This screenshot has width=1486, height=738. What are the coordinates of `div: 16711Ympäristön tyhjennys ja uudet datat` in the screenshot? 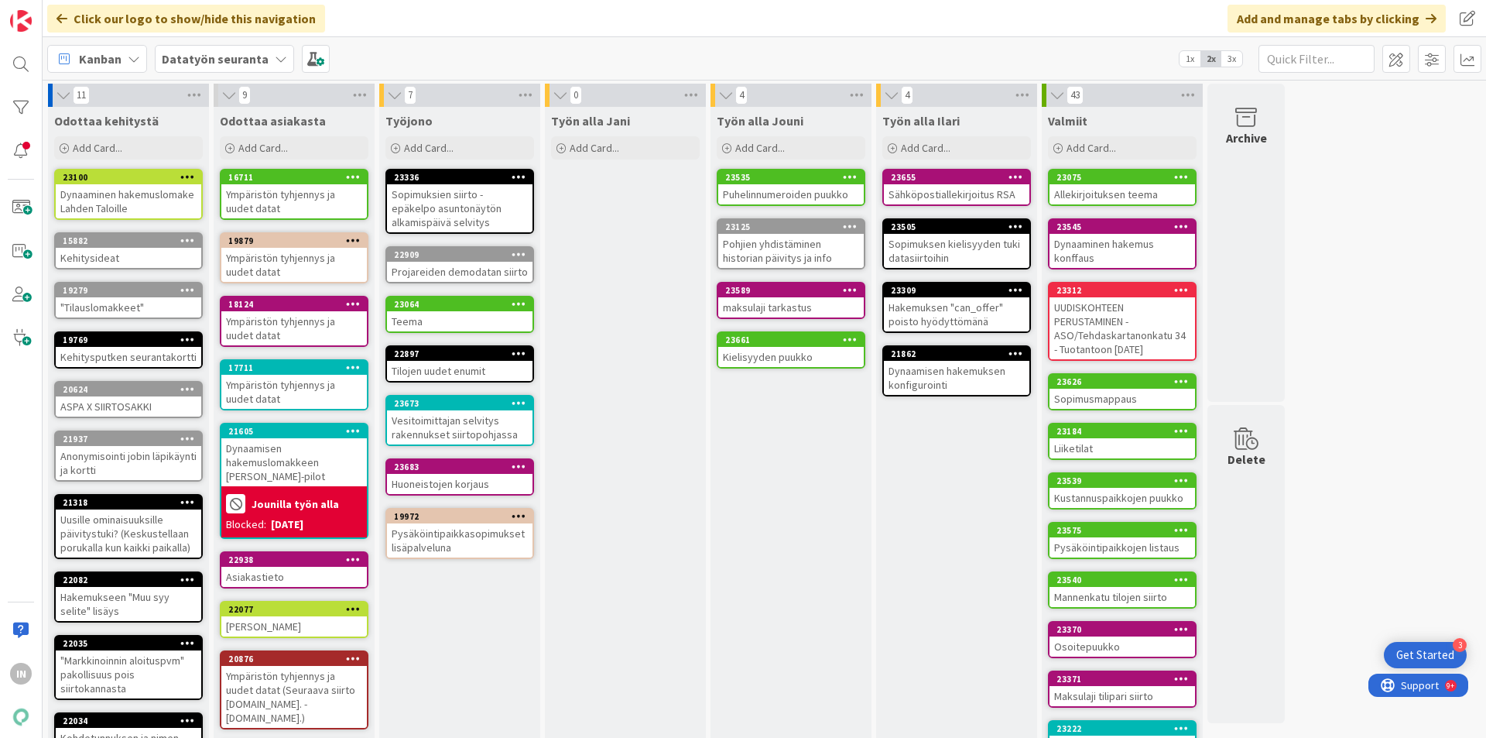 It's located at (294, 194).